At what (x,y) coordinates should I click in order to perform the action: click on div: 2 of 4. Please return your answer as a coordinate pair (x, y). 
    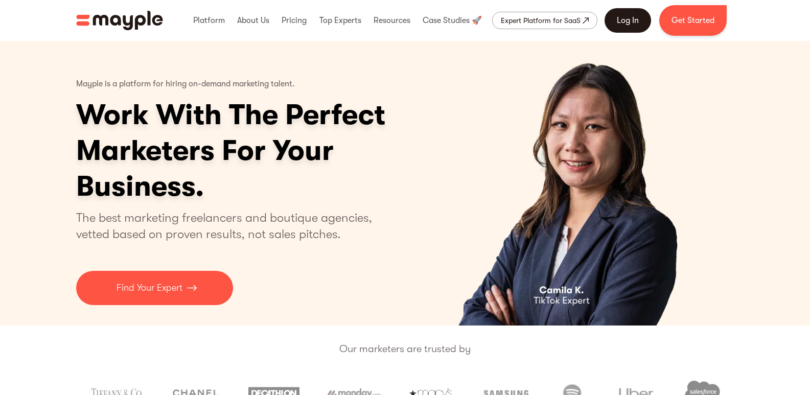
    Looking at the image, I should click on (574, 183).